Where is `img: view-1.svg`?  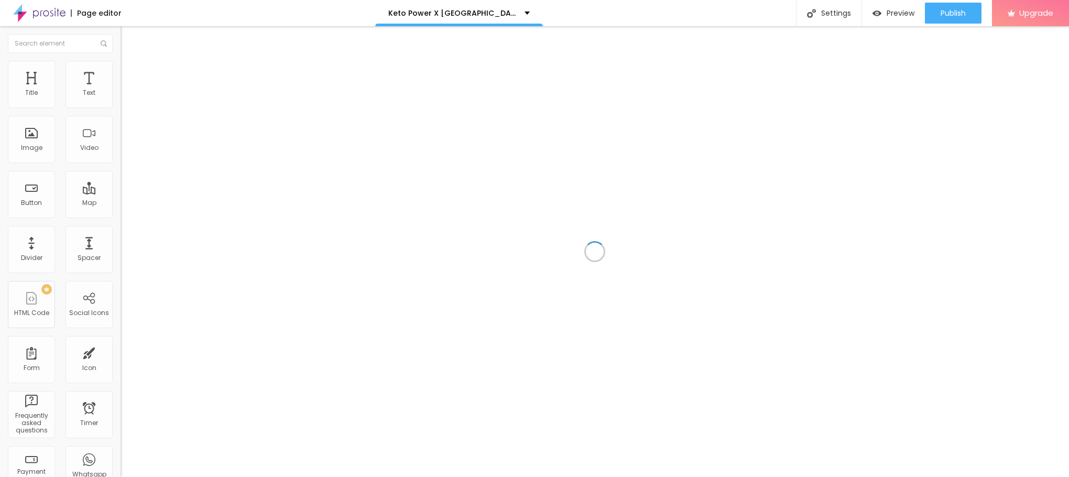
img: view-1.svg is located at coordinates (877, 13).